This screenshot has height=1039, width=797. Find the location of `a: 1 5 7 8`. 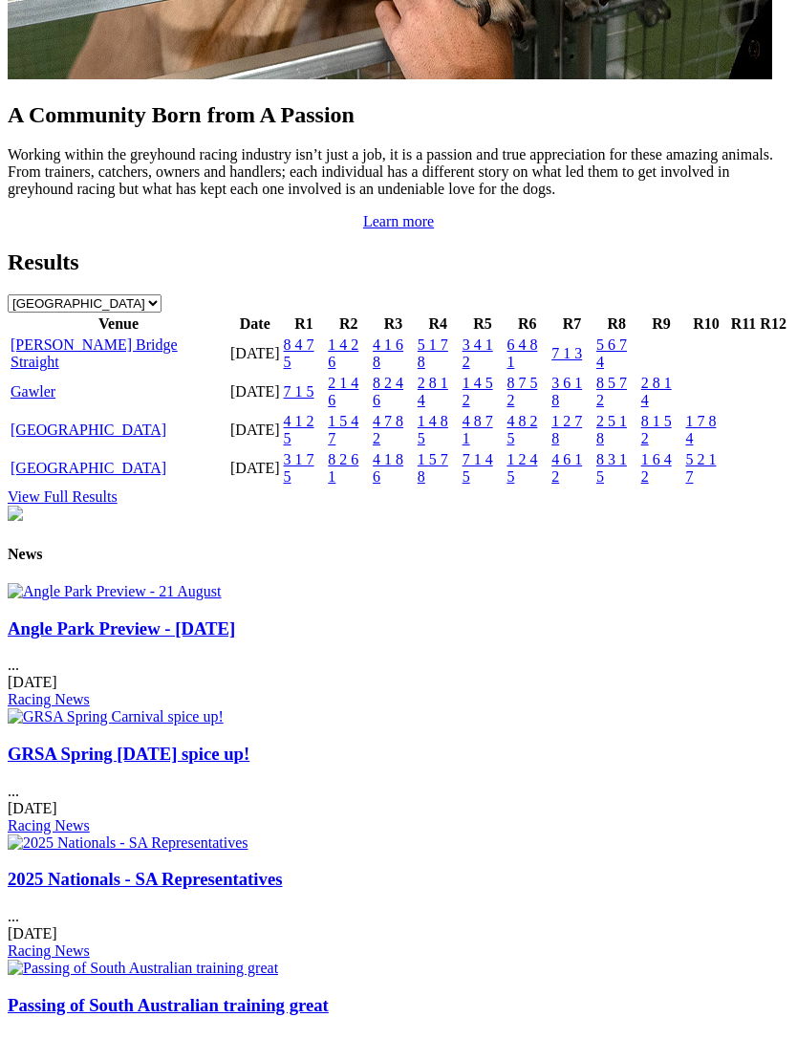

a: 1 5 7 8 is located at coordinates (433, 468).